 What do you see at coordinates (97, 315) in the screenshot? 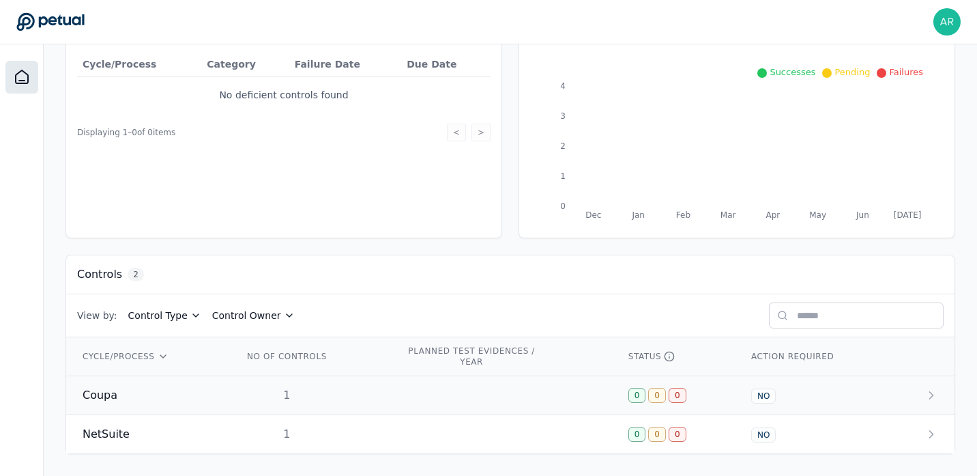
I see `span: View by:` at bounding box center [97, 315].